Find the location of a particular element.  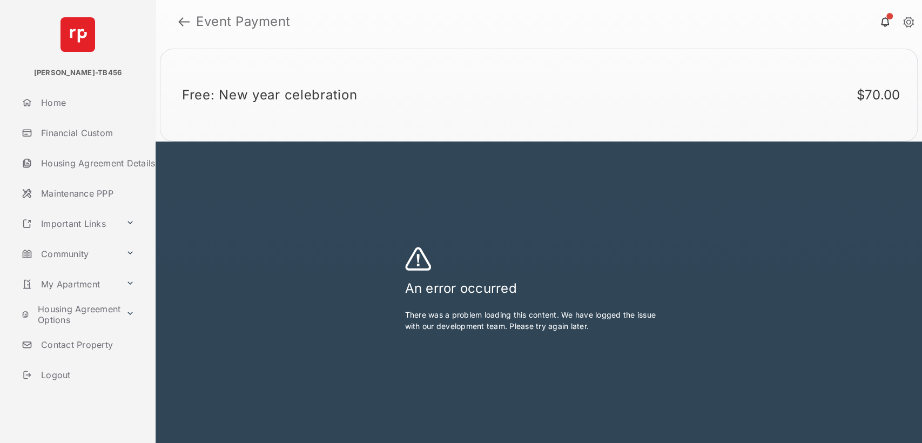

a: Housing Agreement Details is located at coordinates (86, 163).